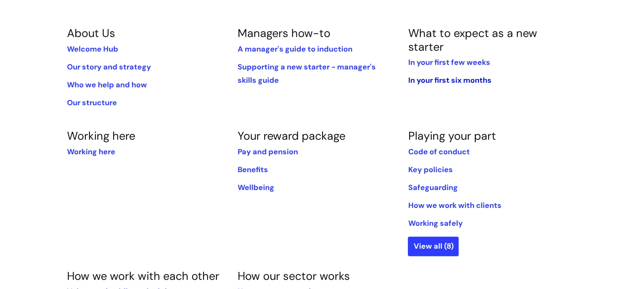  Describe the element at coordinates (451, 136) in the screenshot. I see `a: Playing your part` at that location.